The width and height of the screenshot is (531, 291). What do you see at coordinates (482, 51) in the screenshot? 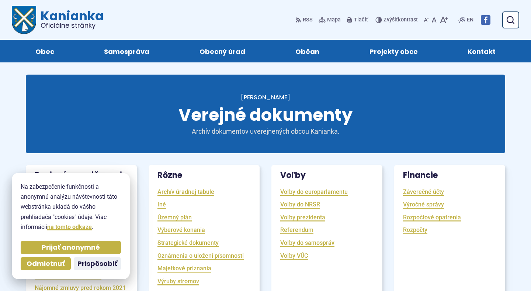
I see `span: Kontakt` at bounding box center [482, 51].